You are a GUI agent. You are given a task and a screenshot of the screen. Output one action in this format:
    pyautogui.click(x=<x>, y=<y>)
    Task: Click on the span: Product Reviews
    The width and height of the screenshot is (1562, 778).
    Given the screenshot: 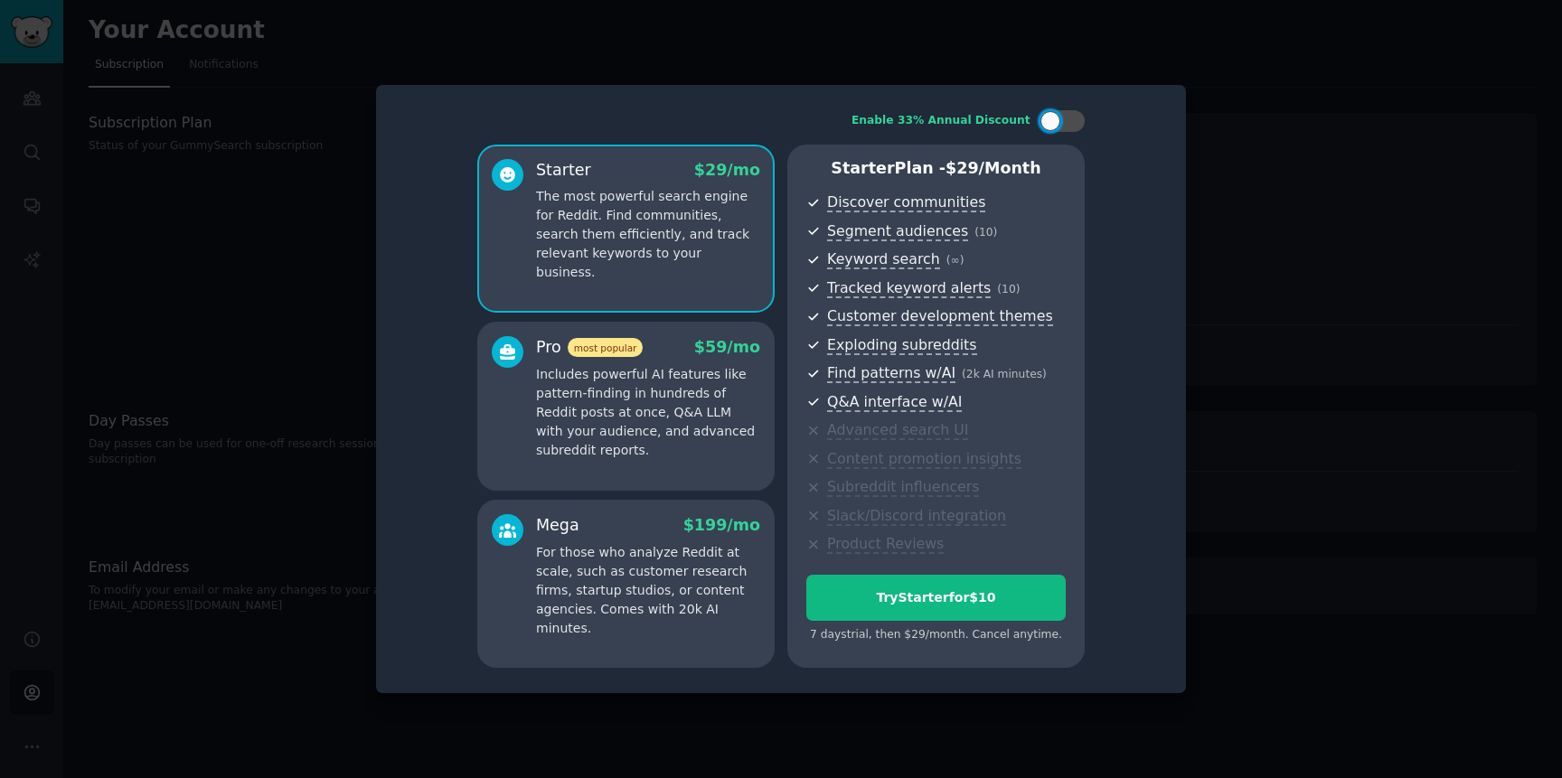 What is the action you would take?
    pyautogui.click(x=885, y=544)
    